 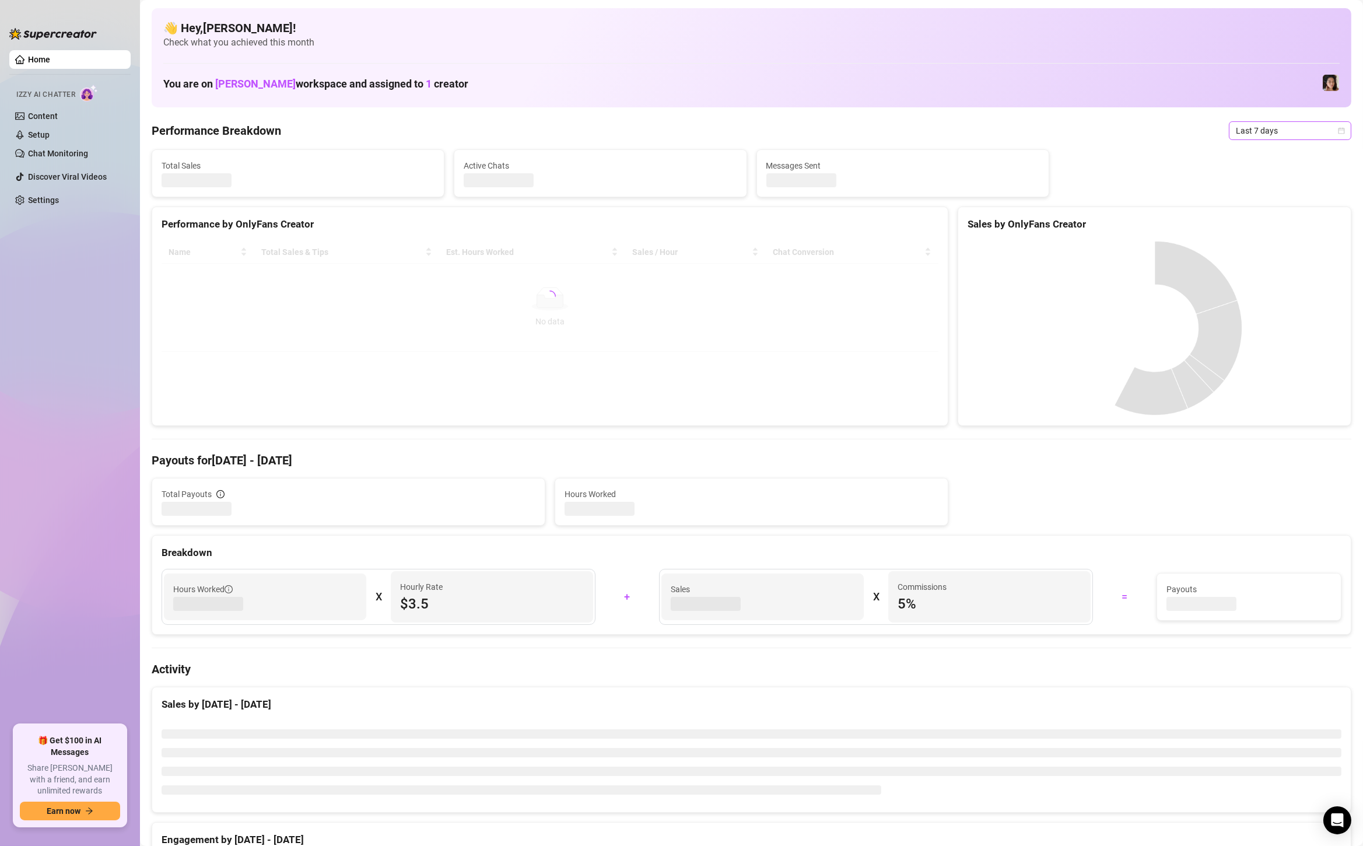 What do you see at coordinates (45, 94) in the screenshot?
I see `span: Izzy AI Chatter` at bounding box center [45, 94].